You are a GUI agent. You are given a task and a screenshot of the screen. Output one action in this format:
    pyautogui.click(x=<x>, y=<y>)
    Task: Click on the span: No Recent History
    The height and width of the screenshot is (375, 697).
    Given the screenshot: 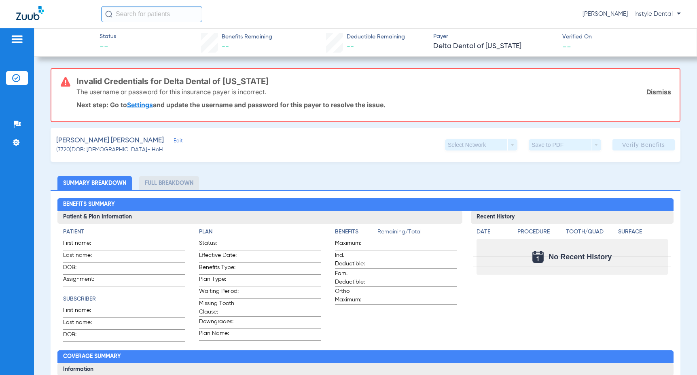 What is the action you would take?
    pyautogui.click(x=580, y=257)
    